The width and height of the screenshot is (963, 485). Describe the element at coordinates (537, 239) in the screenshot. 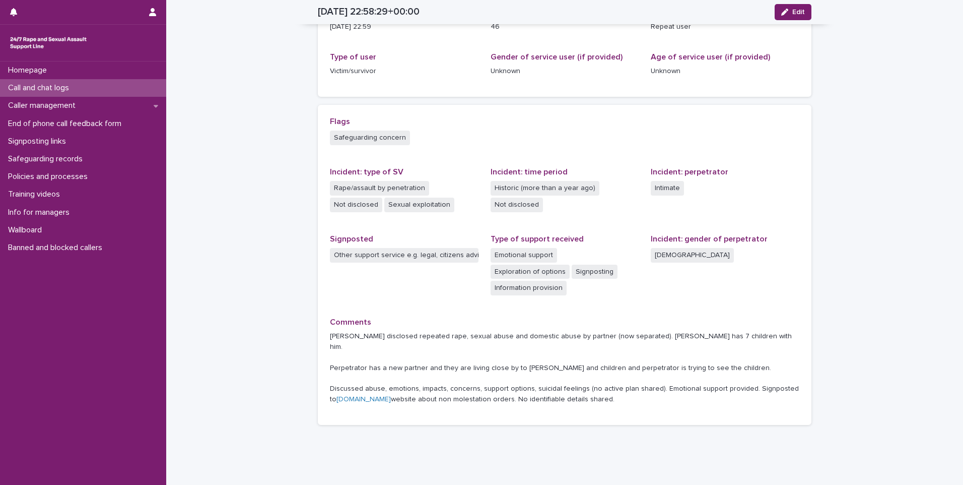

I see `span: Type of support received` at that location.